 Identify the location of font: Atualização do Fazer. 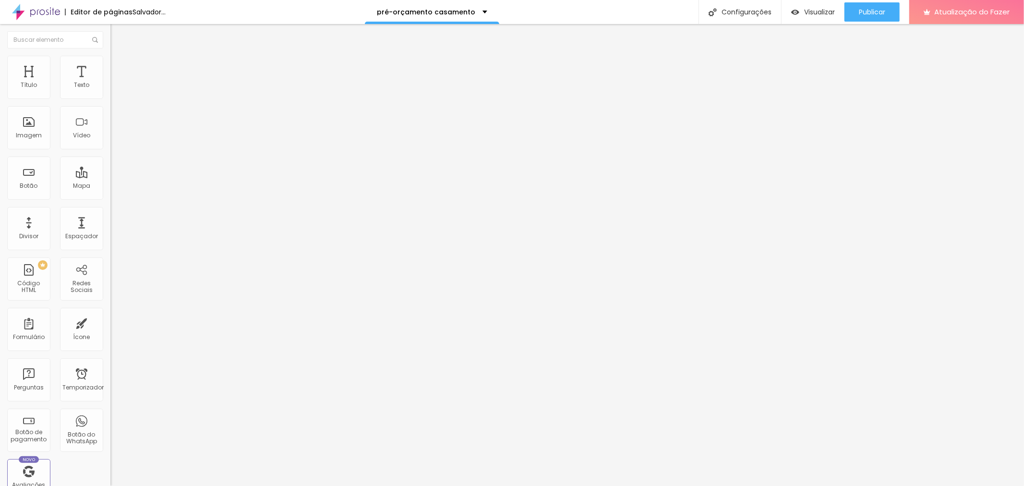
(971, 12).